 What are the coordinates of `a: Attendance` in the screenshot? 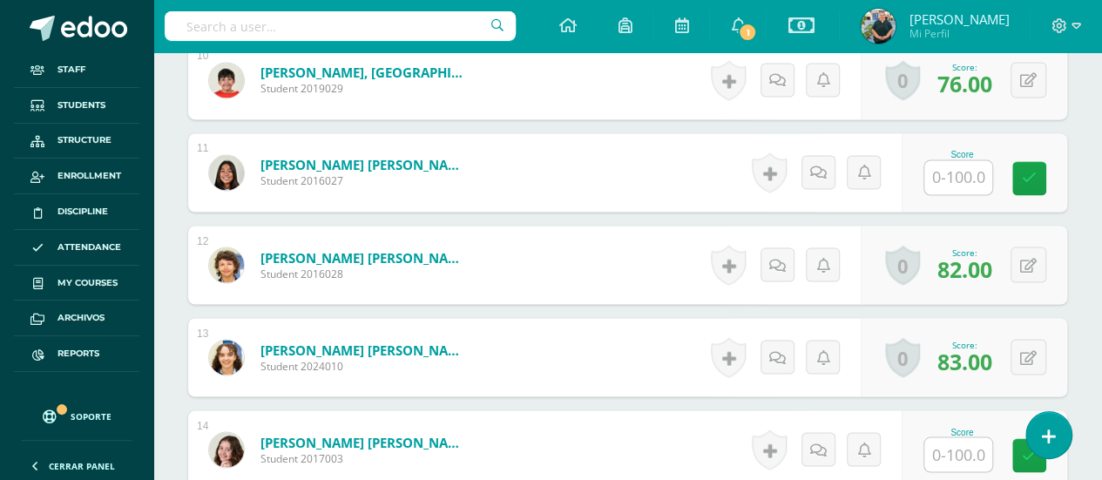 It's located at (77, 247).